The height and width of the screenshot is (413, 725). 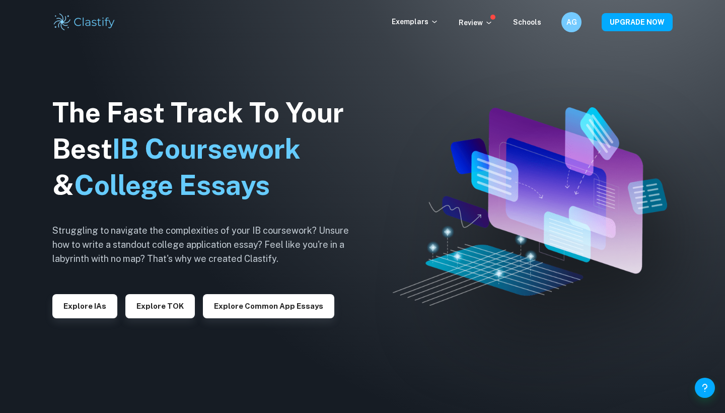 What do you see at coordinates (160, 306) in the screenshot?
I see `button: Explore TOK` at bounding box center [160, 306].